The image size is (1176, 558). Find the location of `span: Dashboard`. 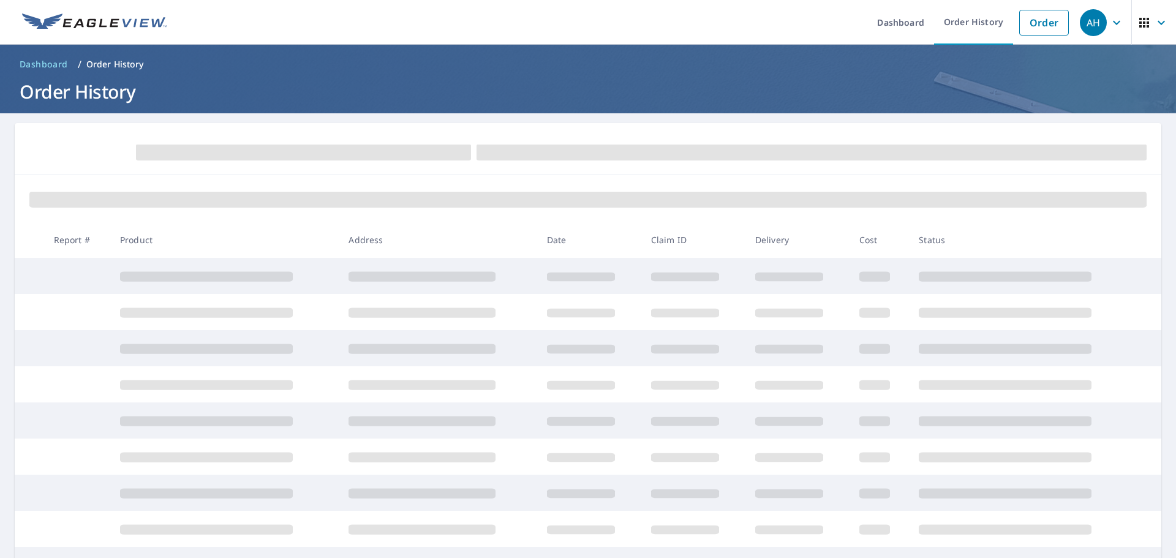

span: Dashboard is located at coordinates (43, 64).